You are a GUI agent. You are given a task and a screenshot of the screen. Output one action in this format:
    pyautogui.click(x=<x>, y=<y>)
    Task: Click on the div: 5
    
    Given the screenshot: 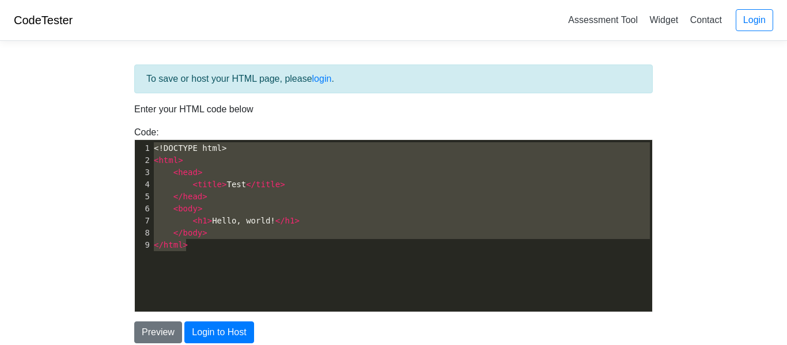 What is the action you would take?
    pyautogui.click(x=143, y=197)
    